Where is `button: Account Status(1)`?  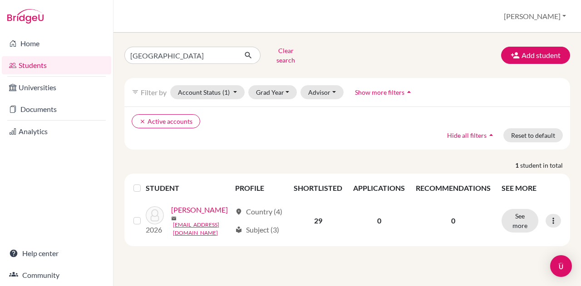
button: Account Status(1) is located at coordinates (207, 92).